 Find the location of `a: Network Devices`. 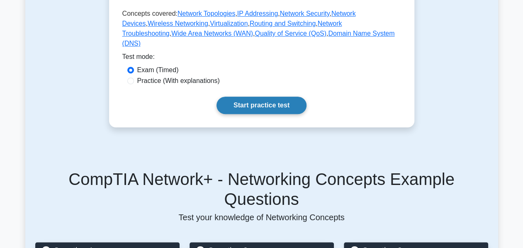

a: Network Devices is located at coordinates (239, 18).